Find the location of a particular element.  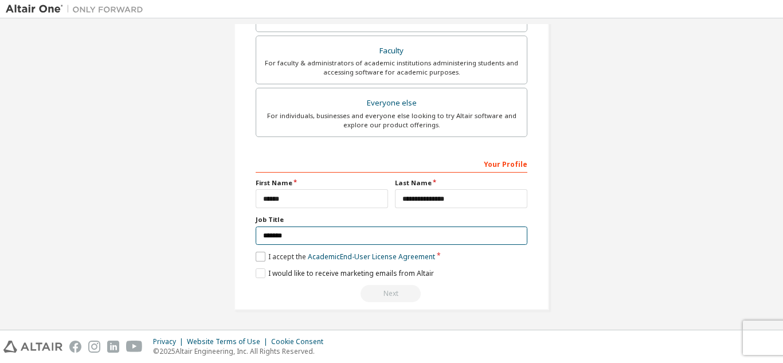

div: Your Profile is located at coordinates (392, 163).